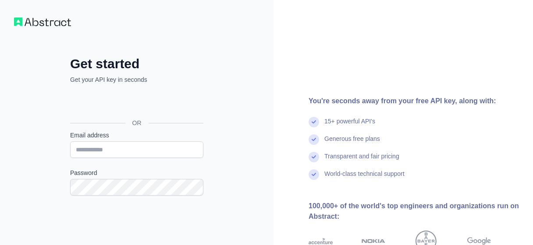 The width and height of the screenshot is (533, 245). I want to click on div: 100,000+ of the world's top engineers and organizations run on Abstract:, so click(414, 212).